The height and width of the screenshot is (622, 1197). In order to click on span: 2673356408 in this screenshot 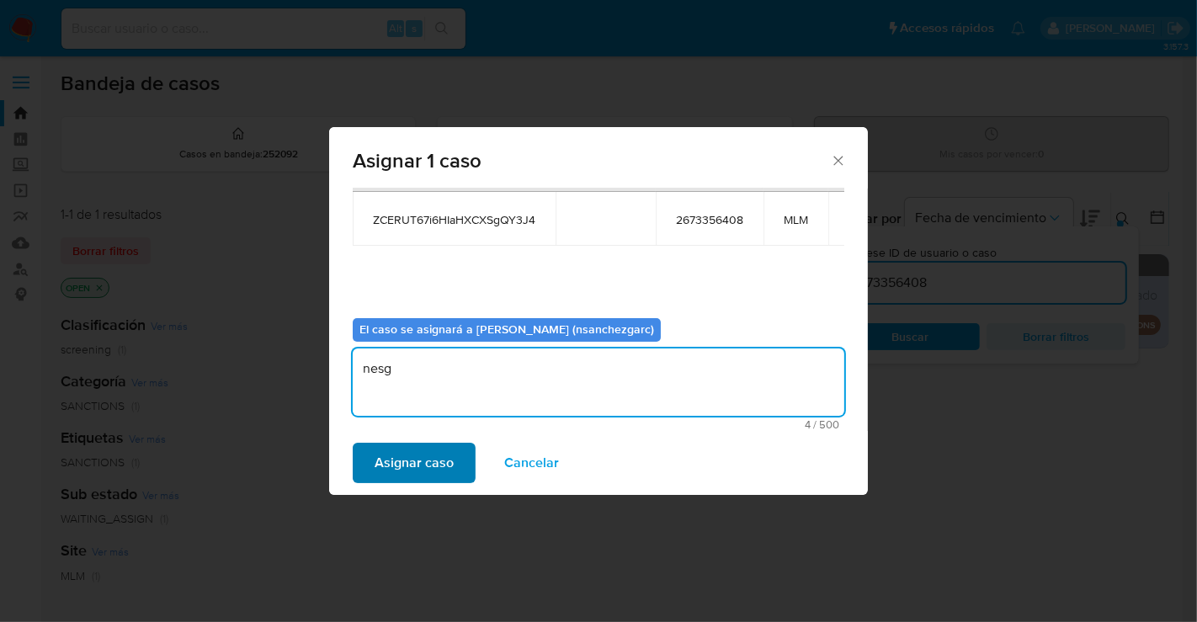, I will do `click(710, 220)`.